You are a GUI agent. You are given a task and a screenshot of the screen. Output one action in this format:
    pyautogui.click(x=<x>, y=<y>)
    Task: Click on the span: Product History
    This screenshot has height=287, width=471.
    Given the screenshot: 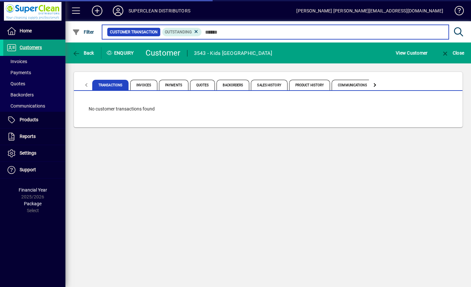 What is the action you would take?
    pyautogui.click(x=310, y=85)
    